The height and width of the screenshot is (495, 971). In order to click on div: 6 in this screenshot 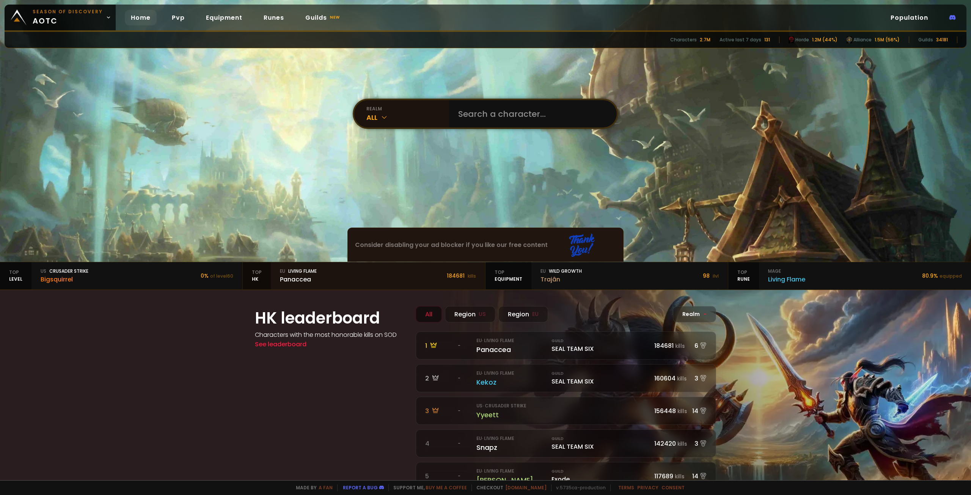, I will do `click(697, 346)`.